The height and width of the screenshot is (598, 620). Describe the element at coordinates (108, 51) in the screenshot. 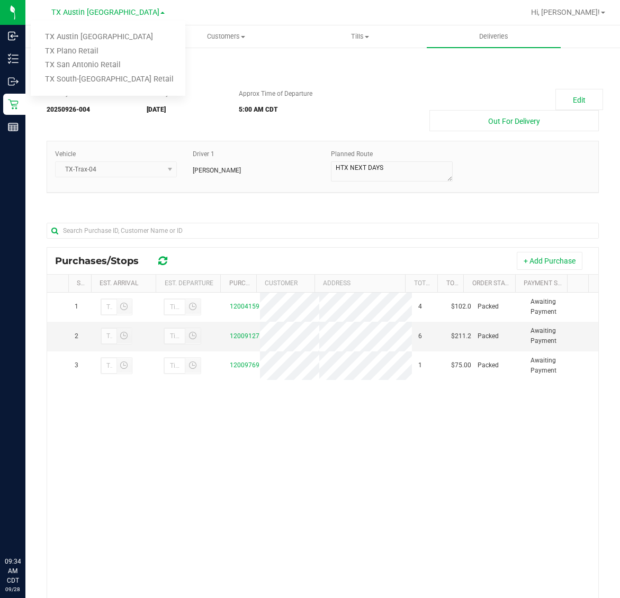

I see `a: TX Plano Retail` at that location.